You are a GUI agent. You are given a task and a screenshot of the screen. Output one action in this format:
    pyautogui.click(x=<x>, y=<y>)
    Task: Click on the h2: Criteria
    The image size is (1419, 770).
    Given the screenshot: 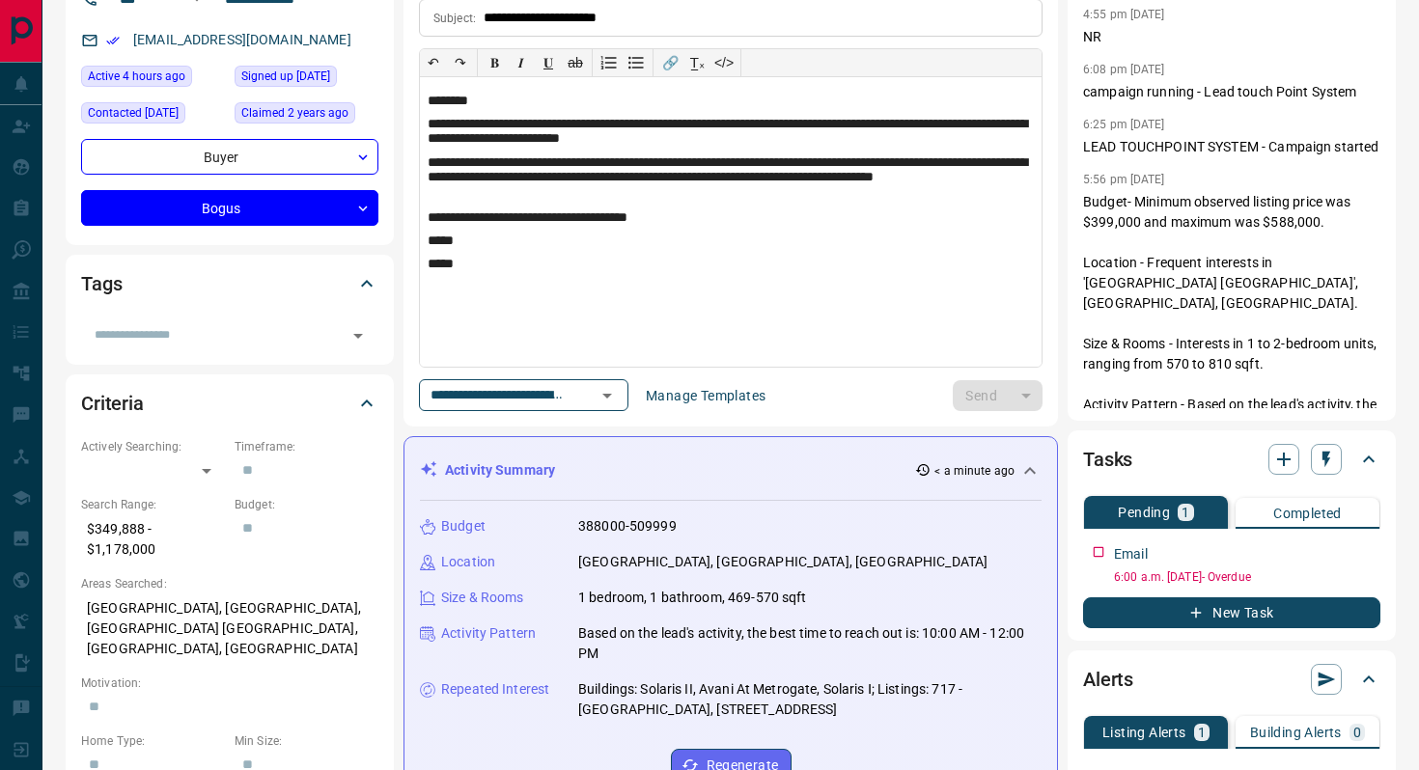 What is the action you would take?
    pyautogui.click(x=112, y=404)
    